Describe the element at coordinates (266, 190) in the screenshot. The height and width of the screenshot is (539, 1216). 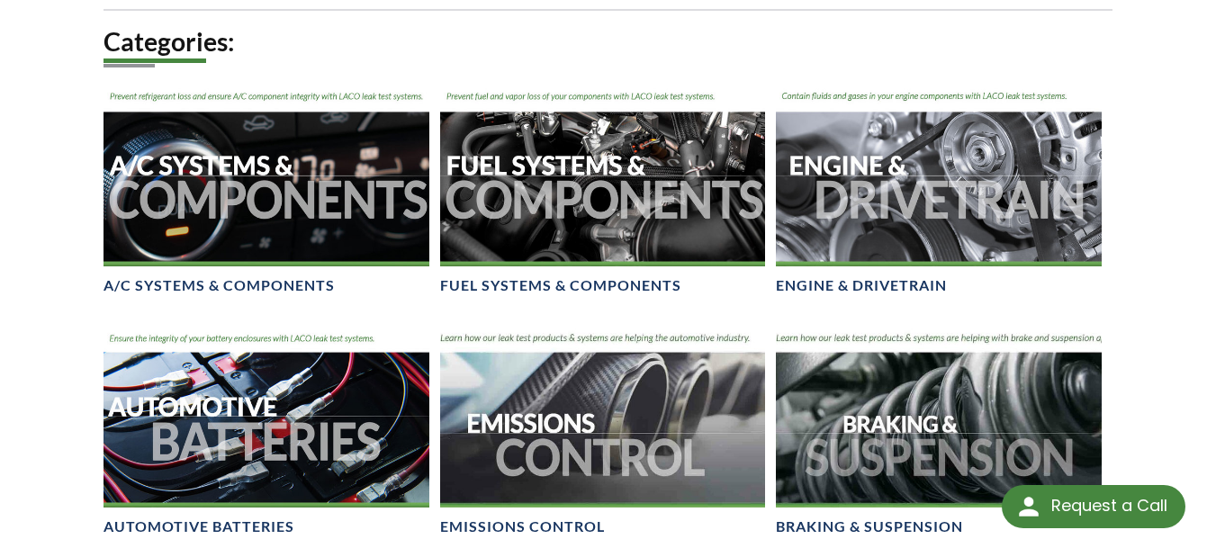
I see `a: Header showing auto a/c buttonA/C Systems & Components` at that location.